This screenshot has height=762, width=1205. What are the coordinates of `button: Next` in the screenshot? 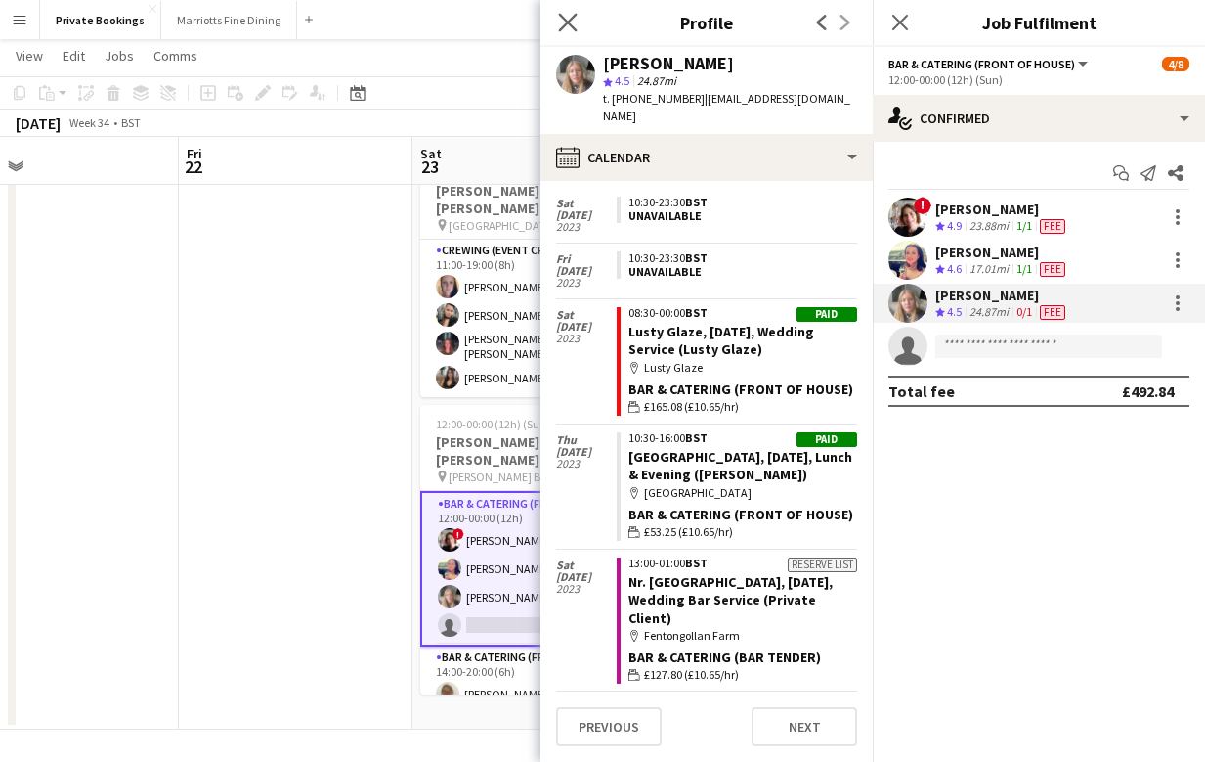 It's located at (805, 726).